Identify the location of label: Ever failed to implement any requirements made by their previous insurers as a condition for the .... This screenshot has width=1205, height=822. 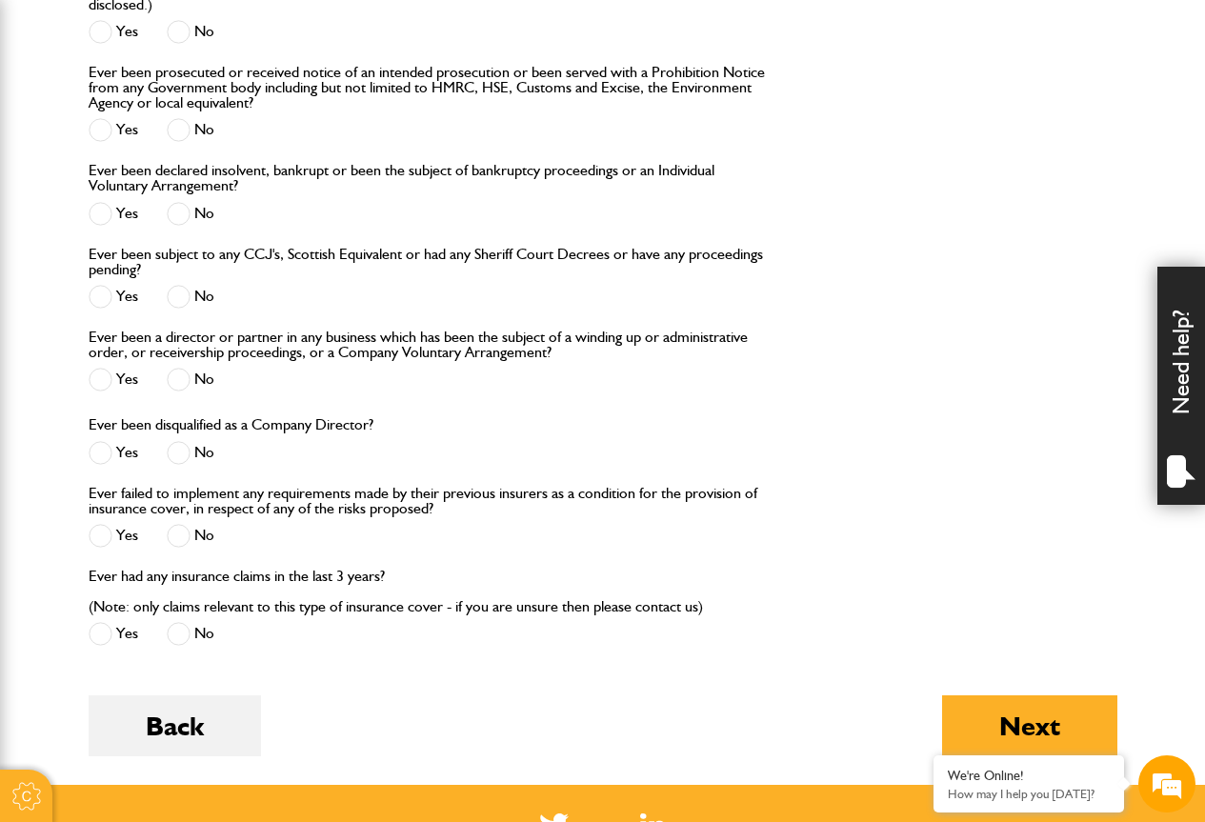
(427, 501).